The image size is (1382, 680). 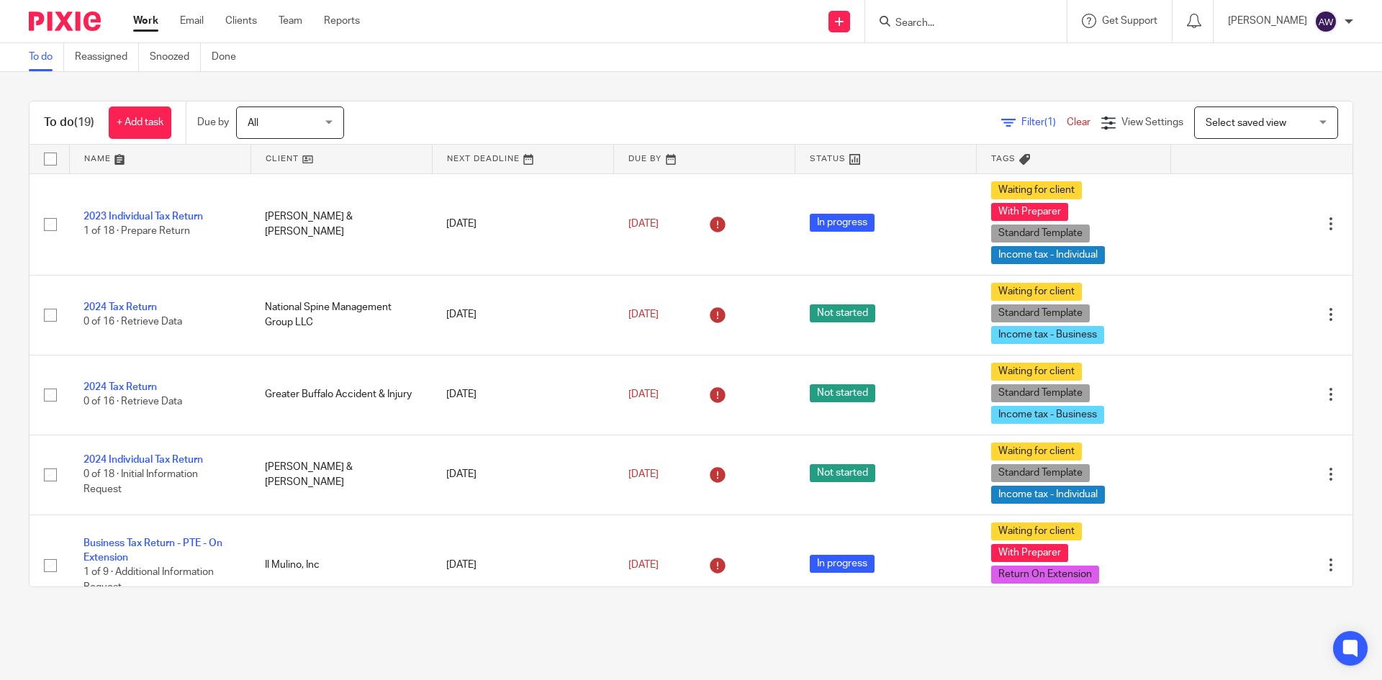 I want to click on span: (1), so click(x=1050, y=122).